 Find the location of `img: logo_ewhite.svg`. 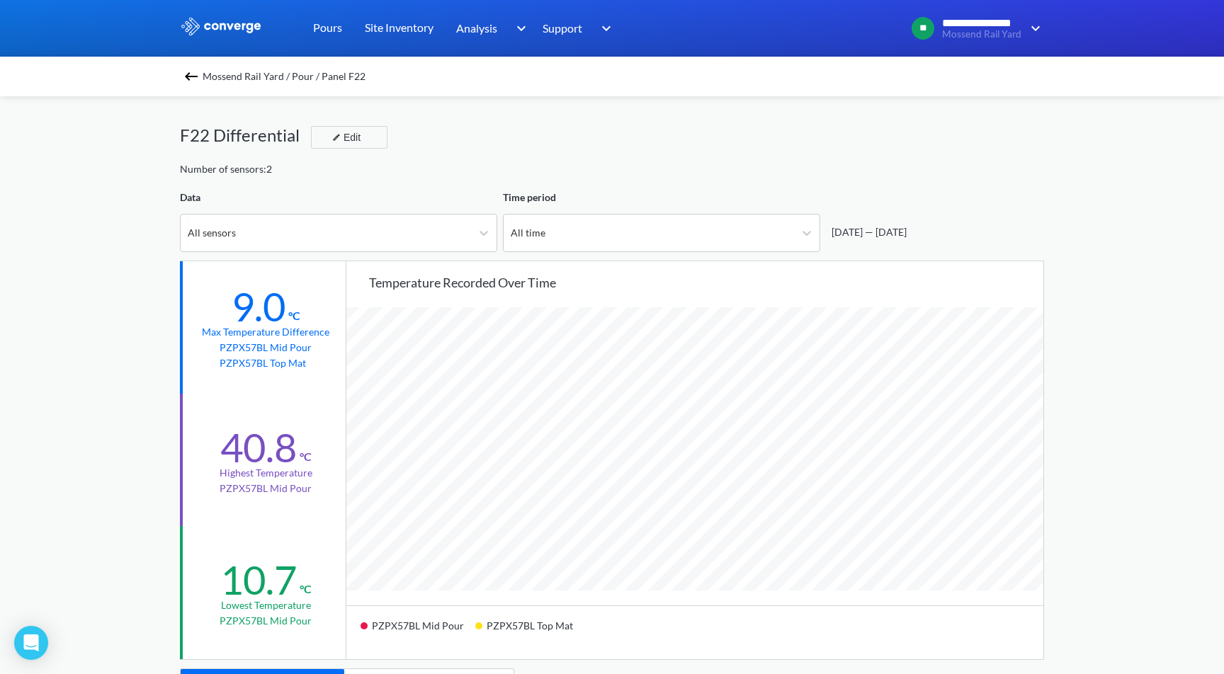

img: logo_ewhite.svg is located at coordinates (221, 26).